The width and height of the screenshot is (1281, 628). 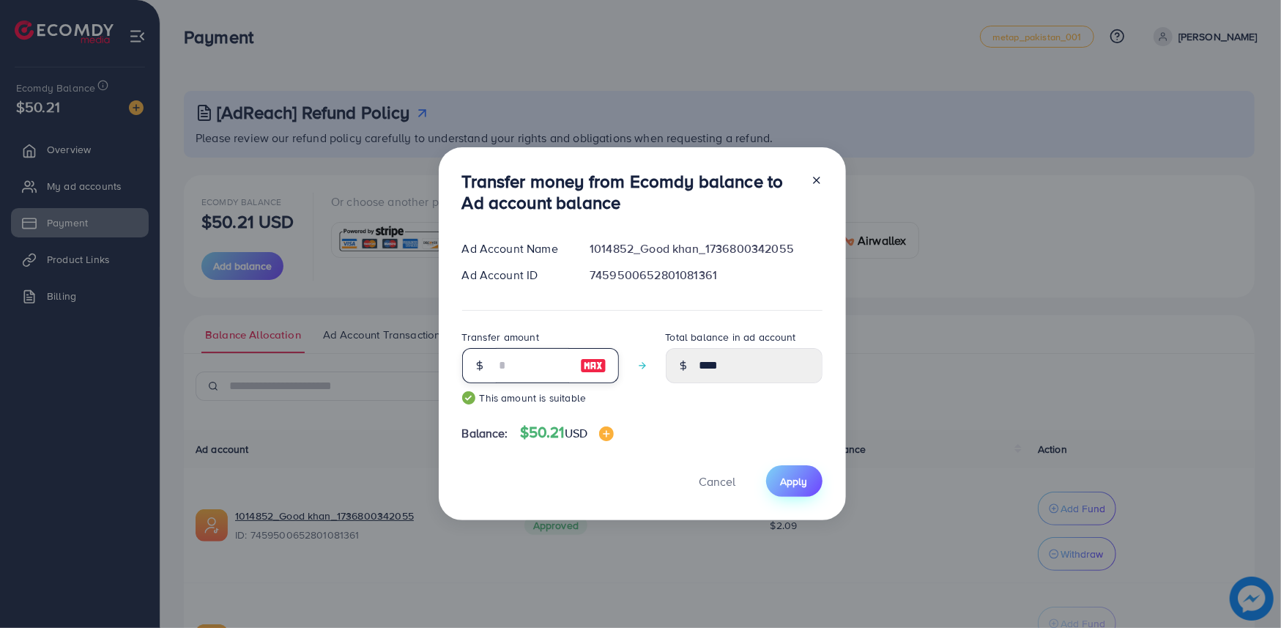 I want to click on div: Ad Account ID, so click(x=514, y=275).